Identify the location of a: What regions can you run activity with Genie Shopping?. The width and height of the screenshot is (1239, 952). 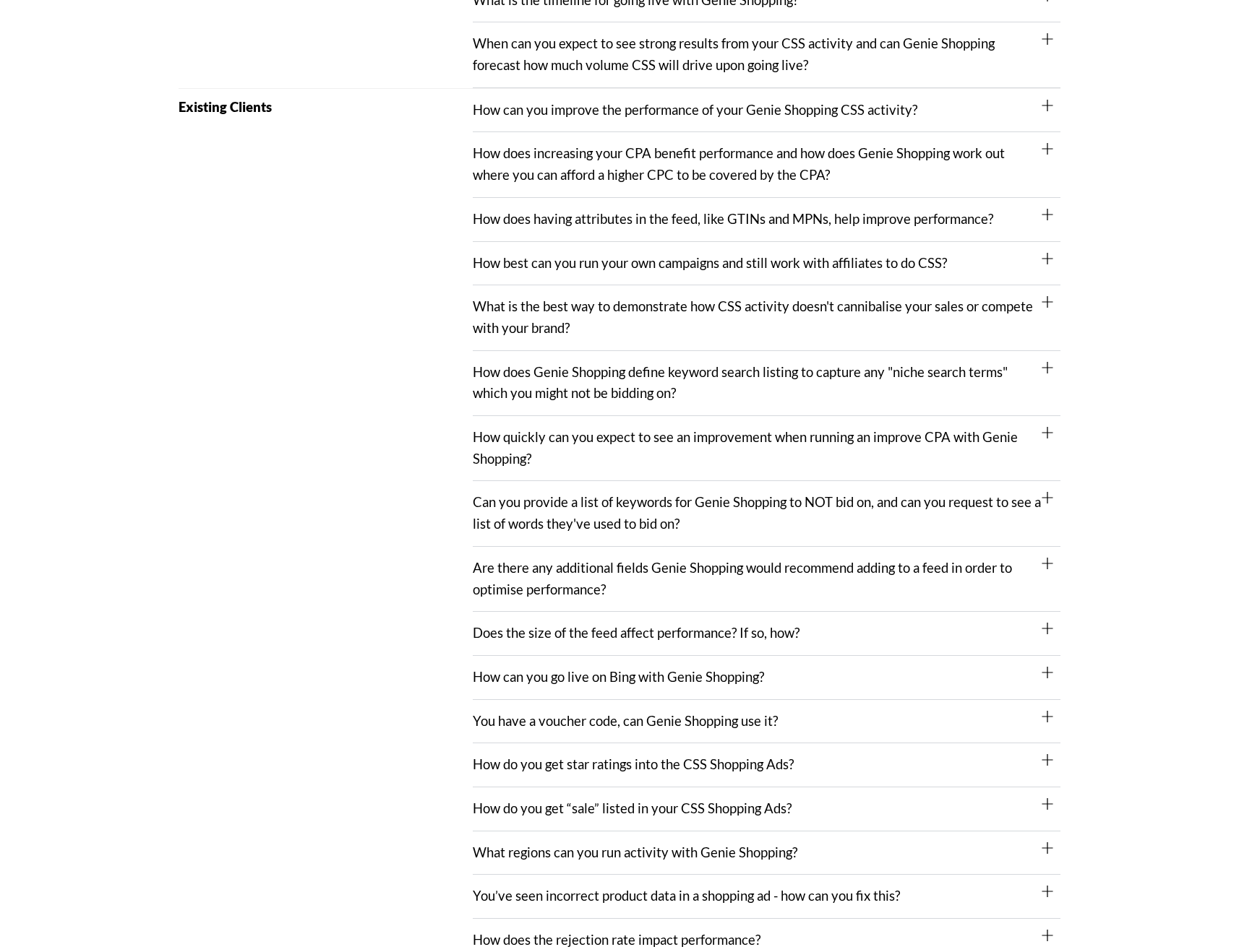
(634, 853).